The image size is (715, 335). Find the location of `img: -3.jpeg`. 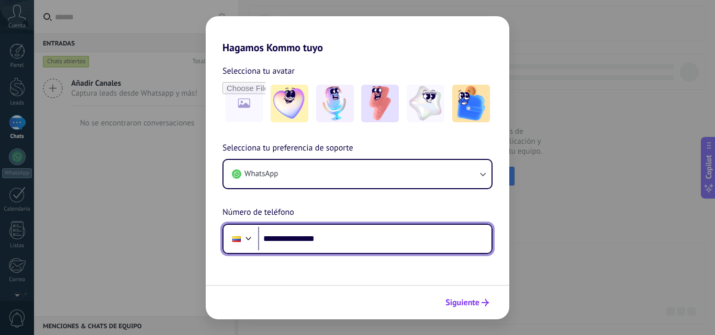

img: -3.jpeg is located at coordinates (380, 104).